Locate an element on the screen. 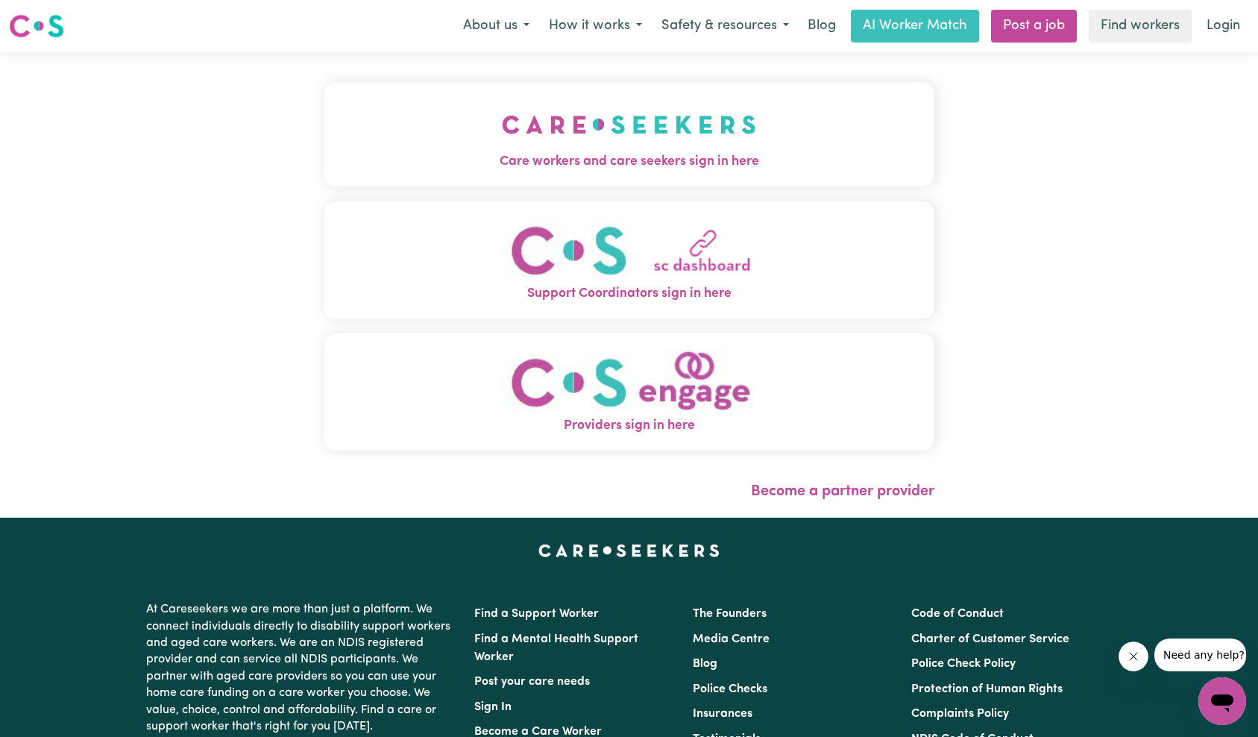 The image size is (1258, 737). button: Care workers and care seekers sign in here is located at coordinates (629, 134).